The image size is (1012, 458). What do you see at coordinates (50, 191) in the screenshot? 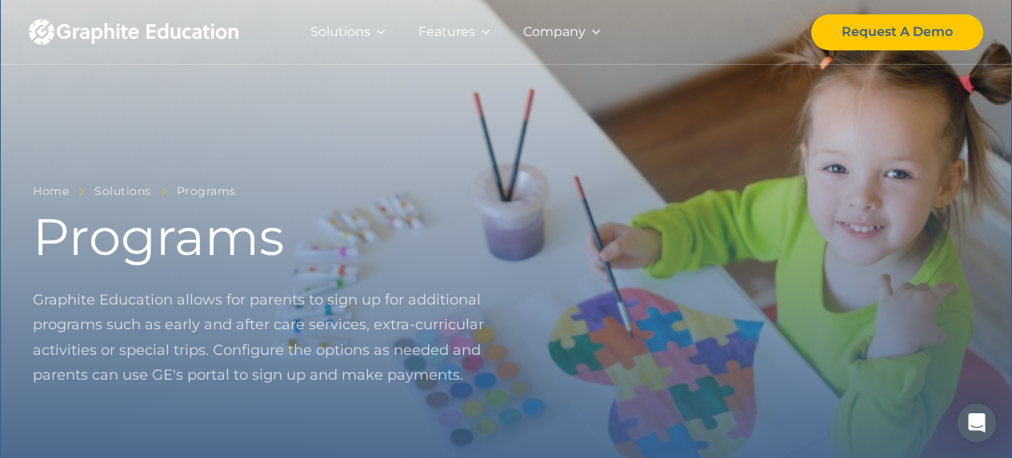
I see `a: Home` at bounding box center [50, 191].